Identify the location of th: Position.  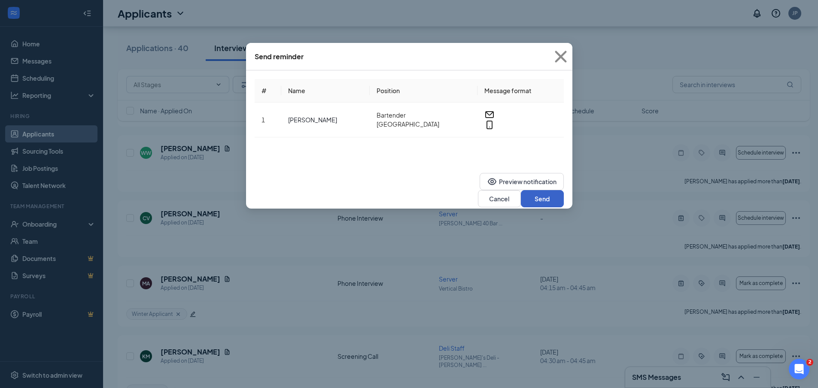
(423, 91).